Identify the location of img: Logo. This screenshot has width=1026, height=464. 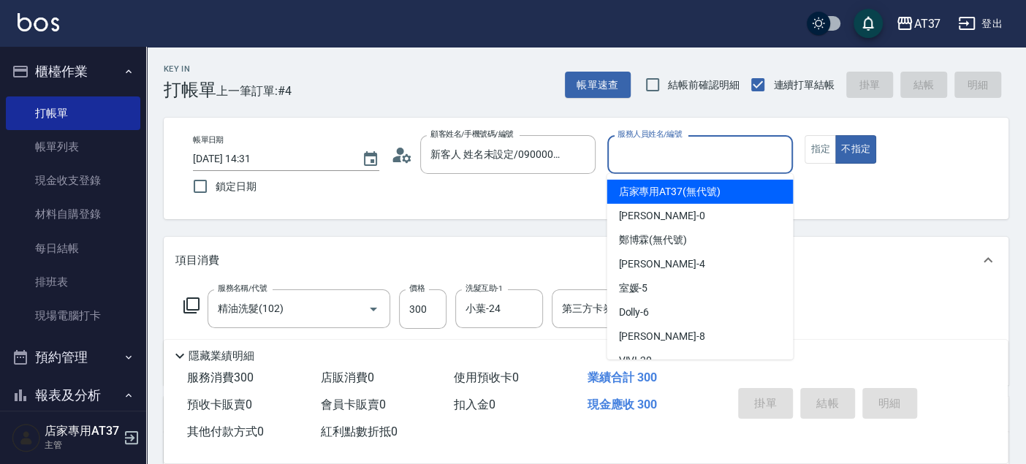
(38, 22).